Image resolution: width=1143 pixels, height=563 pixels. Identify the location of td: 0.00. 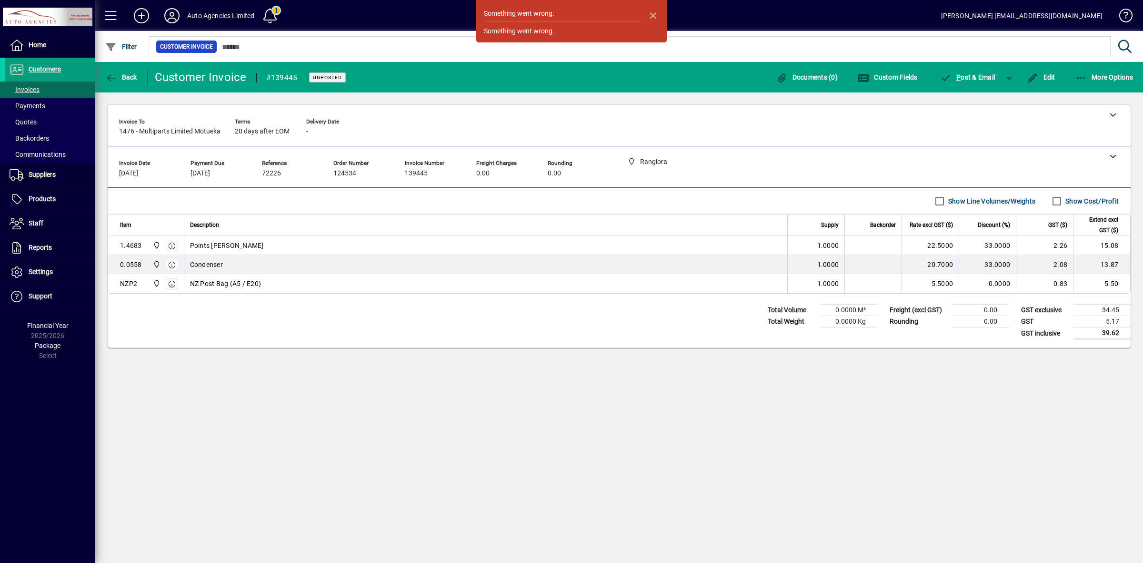
(980, 310).